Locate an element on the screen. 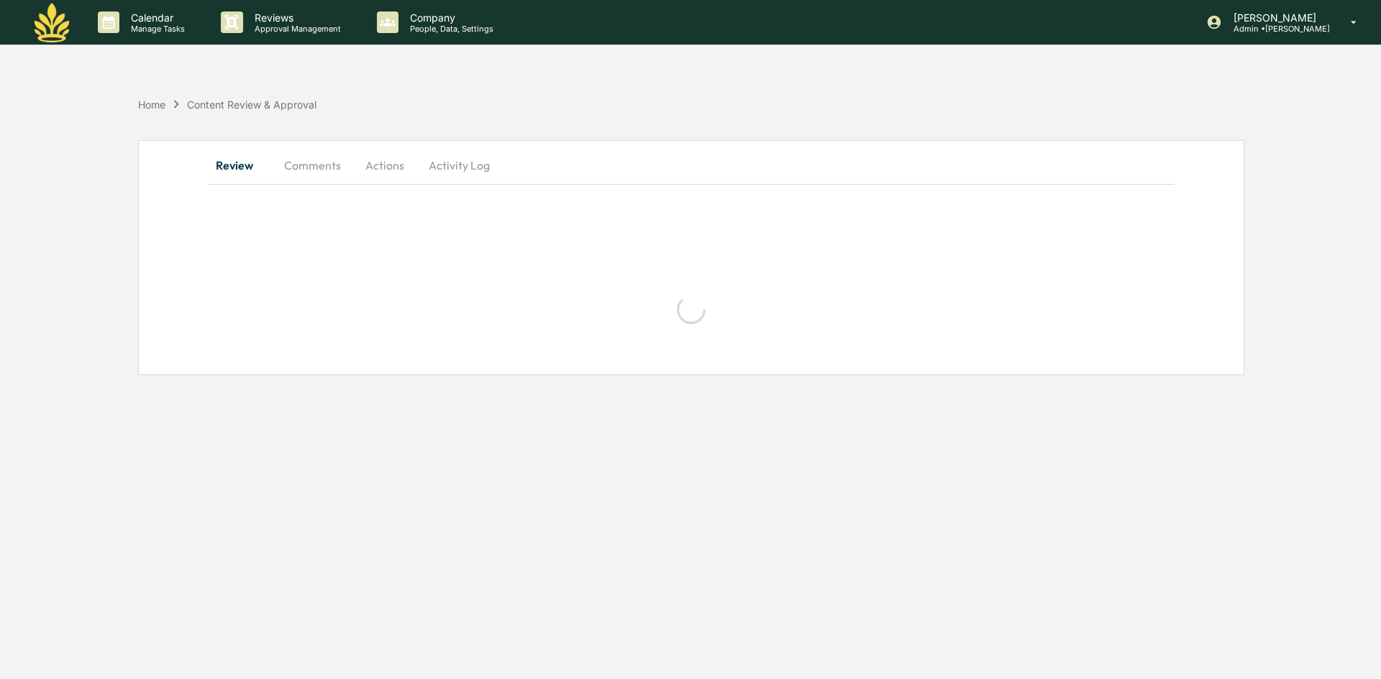  p: Approval Management is located at coordinates (296, 29).